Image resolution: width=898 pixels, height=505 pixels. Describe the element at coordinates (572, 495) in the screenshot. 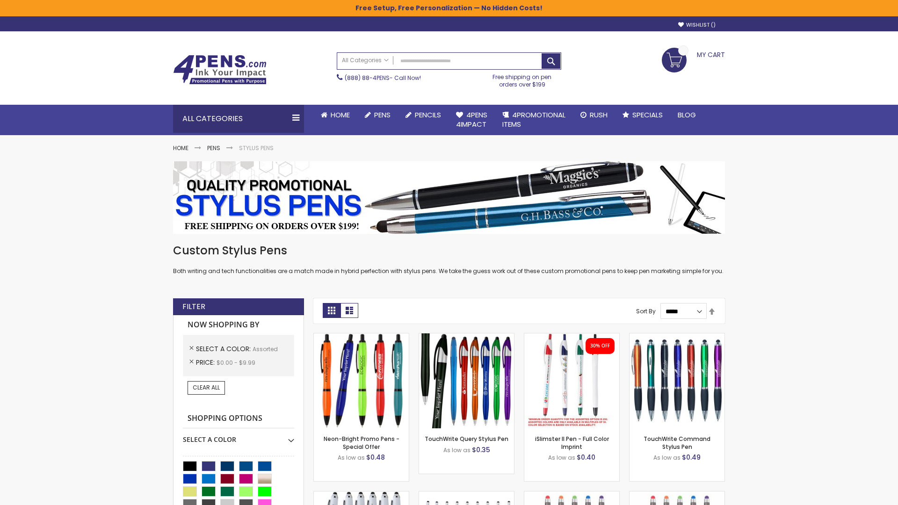

I see `a: Islander Softy Gel Pen with Stylus-Assorted` at that location.